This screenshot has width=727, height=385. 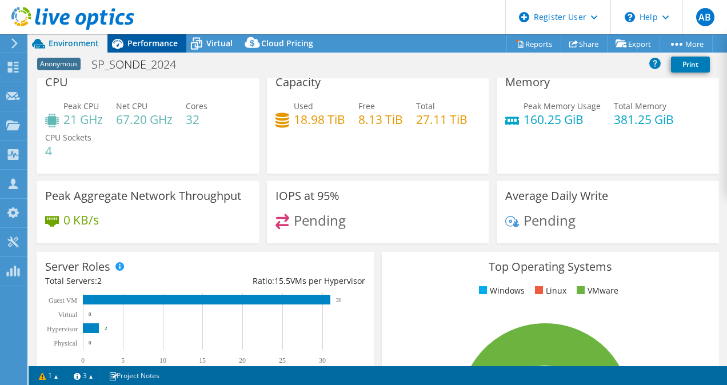 What do you see at coordinates (442, 119) in the screenshot?
I see `h4: 27.11 TiB` at bounding box center [442, 119].